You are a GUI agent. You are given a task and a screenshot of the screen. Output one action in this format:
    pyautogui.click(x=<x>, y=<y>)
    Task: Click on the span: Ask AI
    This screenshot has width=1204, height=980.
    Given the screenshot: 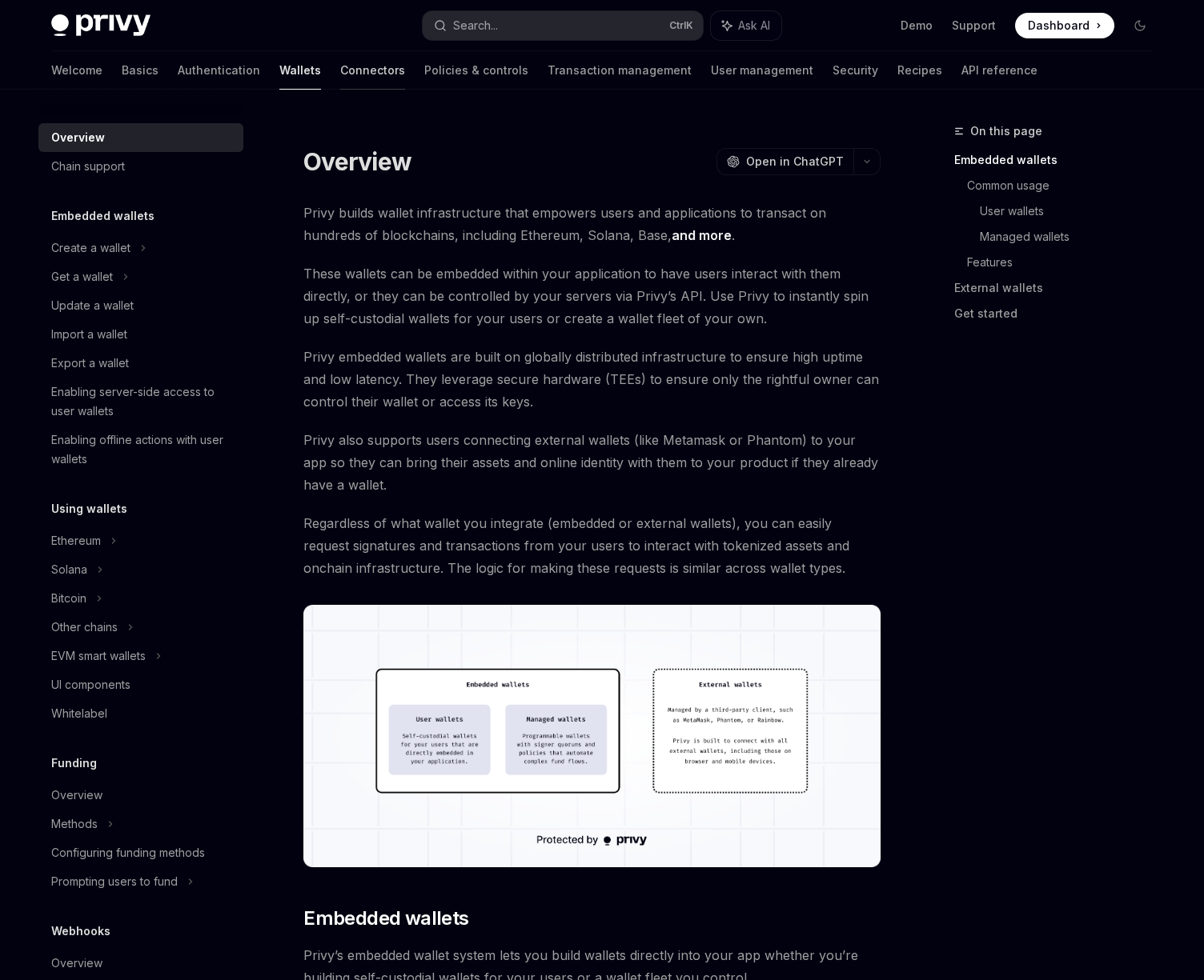 What is the action you would take?
    pyautogui.click(x=754, y=26)
    